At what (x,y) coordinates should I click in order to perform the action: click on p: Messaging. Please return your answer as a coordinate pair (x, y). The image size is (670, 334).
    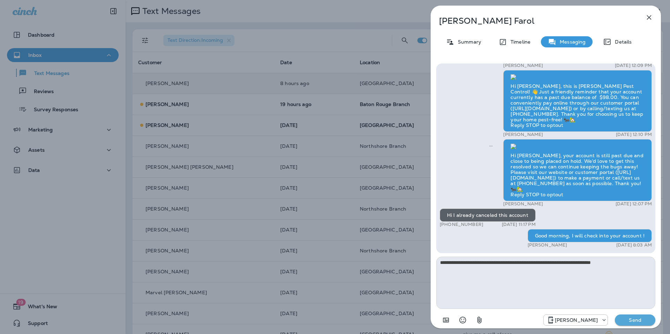
    Looking at the image, I should click on (571, 42).